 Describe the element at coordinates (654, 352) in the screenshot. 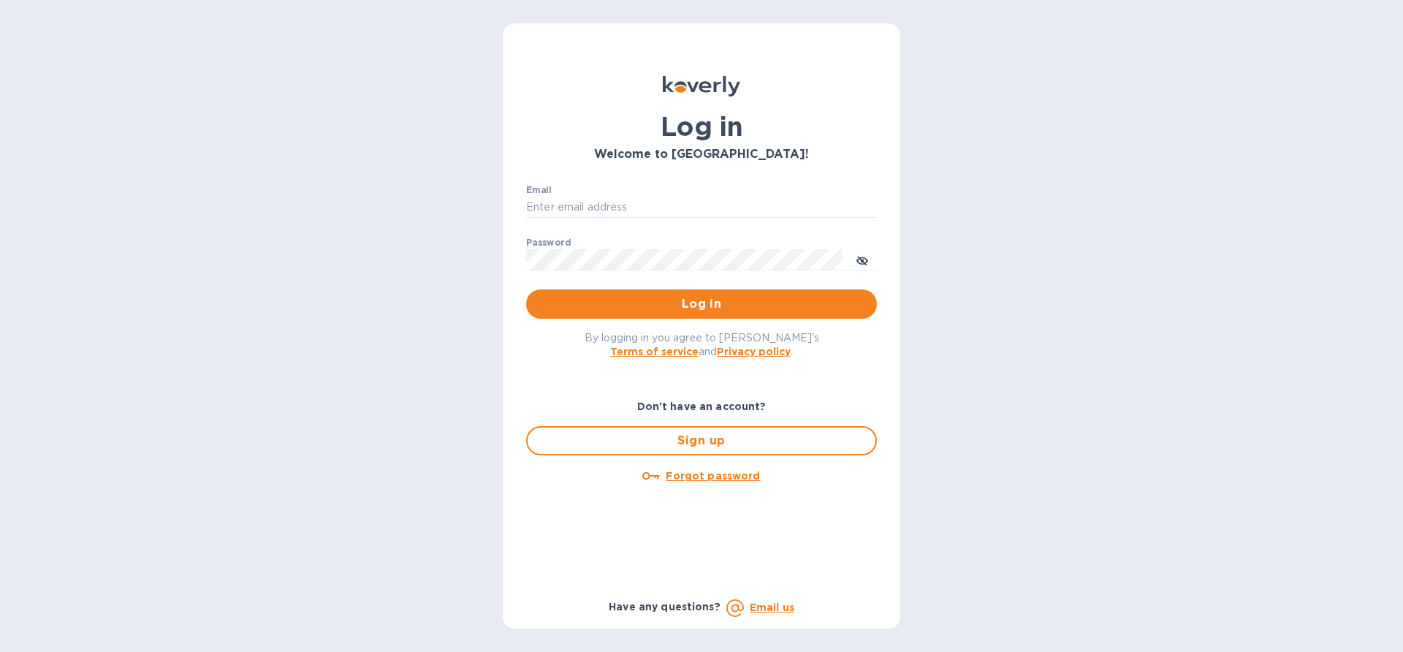

I see `b: Terms of service` at that location.